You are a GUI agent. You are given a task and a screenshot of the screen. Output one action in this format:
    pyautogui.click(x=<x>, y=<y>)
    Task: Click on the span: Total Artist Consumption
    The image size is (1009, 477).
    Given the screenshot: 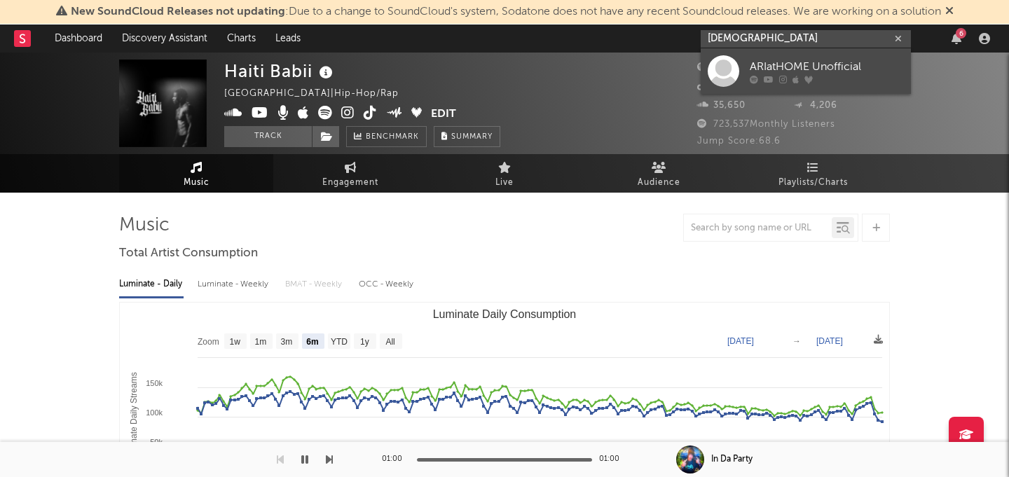 What is the action you would take?
    pyautogui.click(x=188, y=254)
    